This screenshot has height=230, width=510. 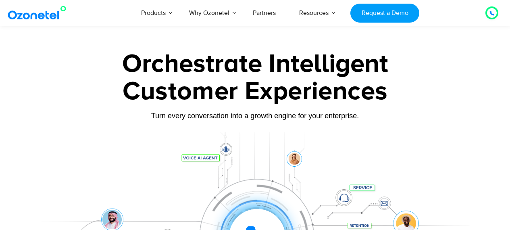 What do you see at coordinates (255, 116) in the screenshot?
I see `div: Turn every conversation into a growth engine for your enterprise.` at bounding box center [255, 116].